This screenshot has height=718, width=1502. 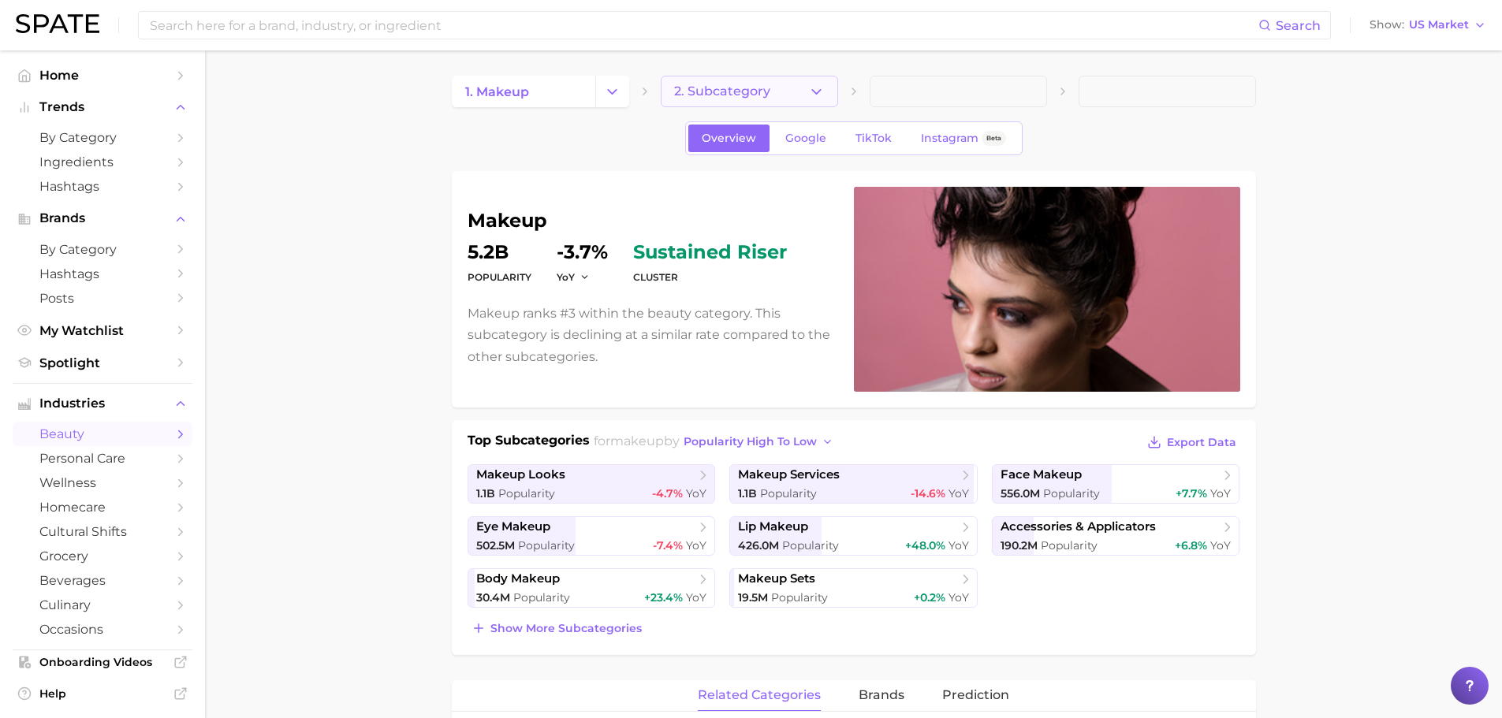 I want to click on span: makeup sets, so click(x=776, y=579).